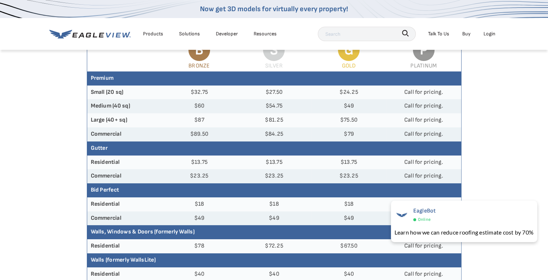 The image size is (548, 280). What do you see at coordinates (274, 246) in the screenshot?
I see `td: $72.25` at bounding box center [274, 246].